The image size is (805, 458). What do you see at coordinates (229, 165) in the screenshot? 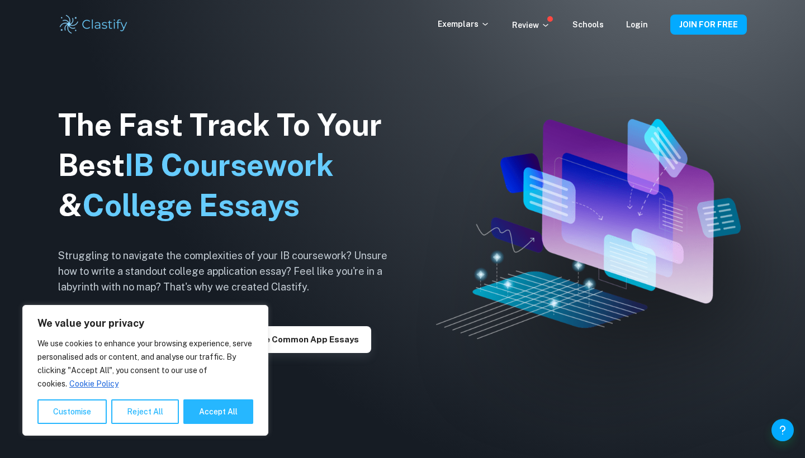
I see `span: IB Coursework` at bounding box center [229, 165].